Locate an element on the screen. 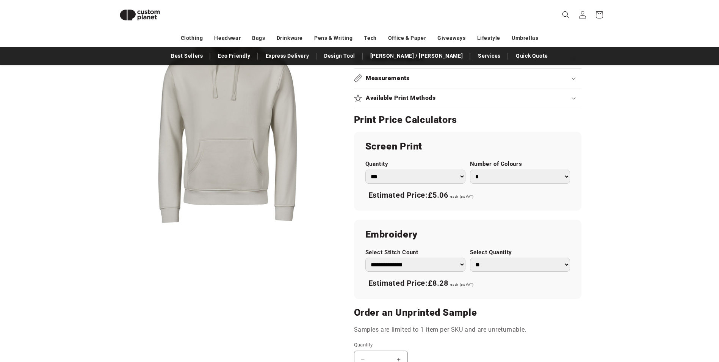  h2: Available Print Methods is located at coordinates (401, 98).